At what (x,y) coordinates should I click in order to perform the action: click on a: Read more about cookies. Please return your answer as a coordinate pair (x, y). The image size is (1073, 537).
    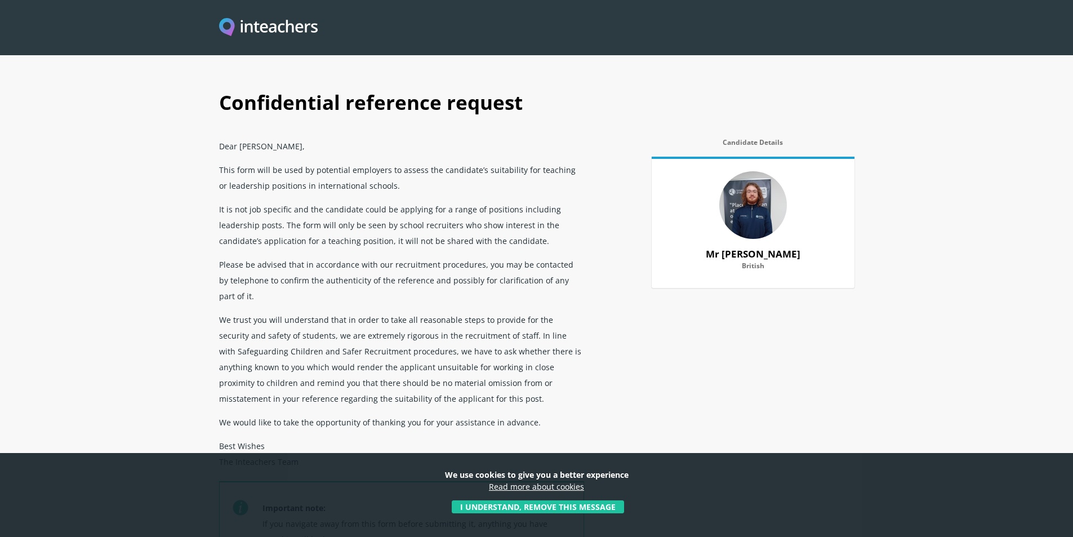
    Looking at the image, I should click on (536, 486).